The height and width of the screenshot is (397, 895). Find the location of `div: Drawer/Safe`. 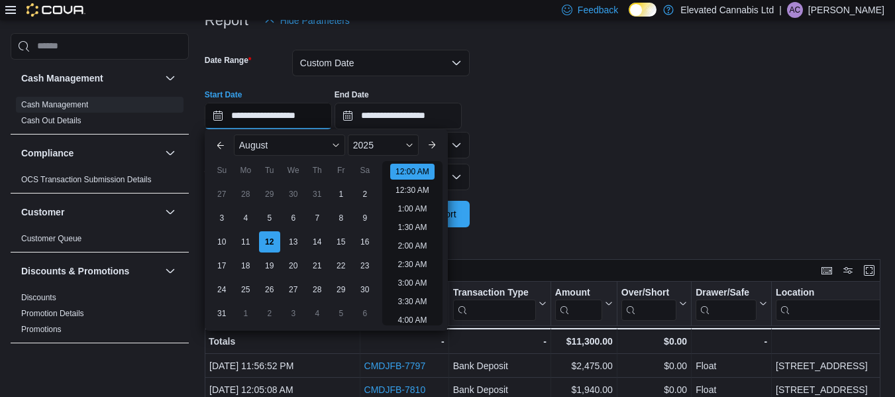

div: Drawer/Safe is located at coordinates (726, 293).